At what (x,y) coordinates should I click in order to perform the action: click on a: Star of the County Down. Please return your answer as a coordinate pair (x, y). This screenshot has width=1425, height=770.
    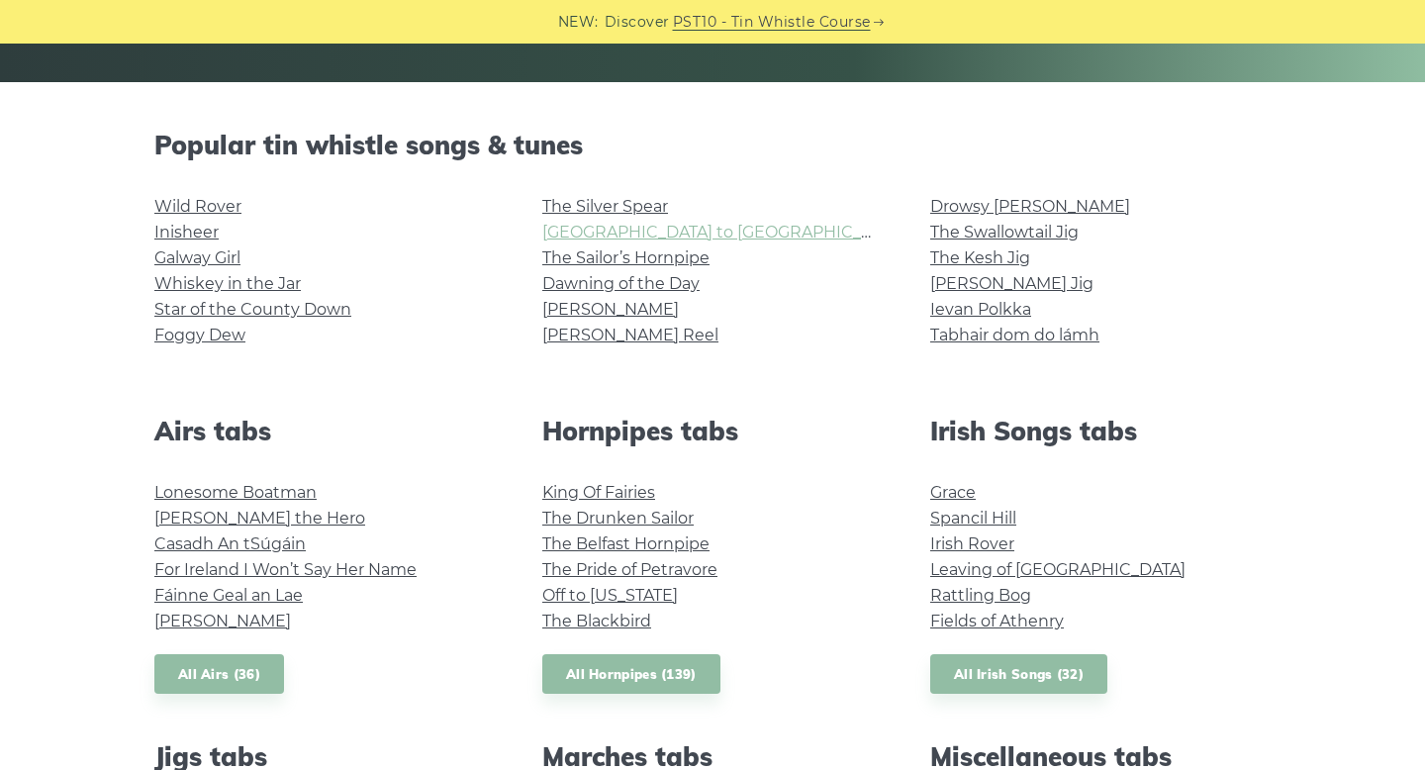
    Looking at the image, I should click on (252, 309).